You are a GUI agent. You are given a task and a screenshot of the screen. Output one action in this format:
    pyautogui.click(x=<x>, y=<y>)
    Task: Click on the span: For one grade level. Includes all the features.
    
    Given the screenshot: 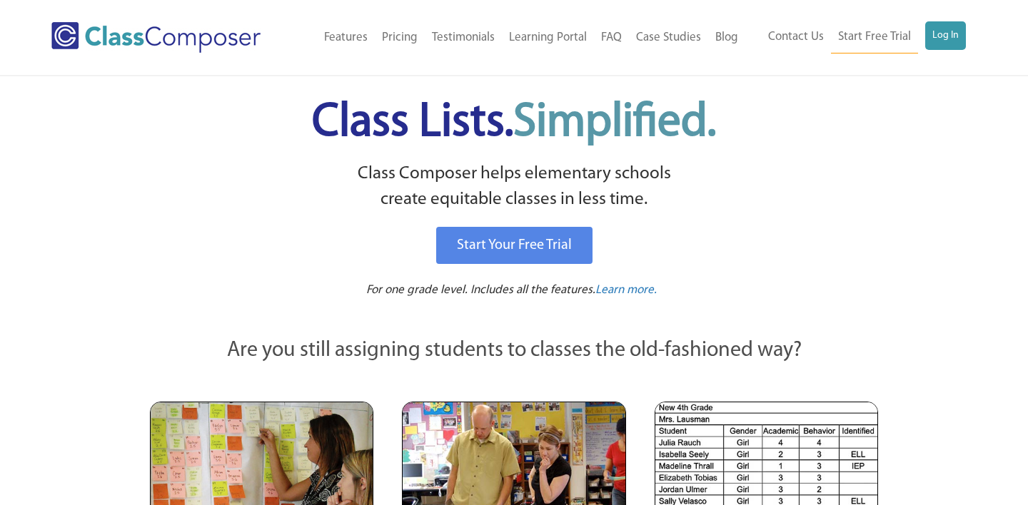 What is the action you would take?
    pyautogui.click(x=480, y=290)
    